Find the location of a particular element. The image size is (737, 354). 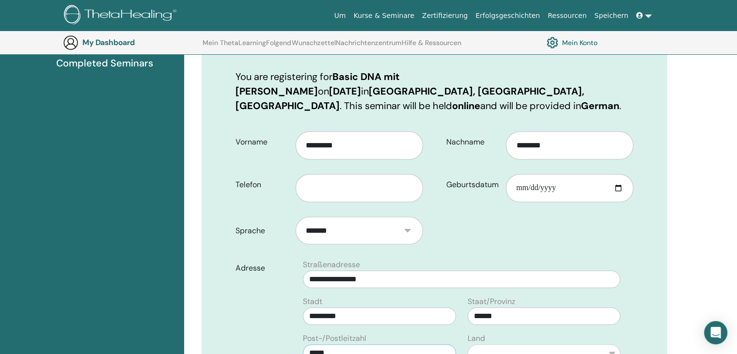

a: Mein Konto is located at coordinates (572, 43).